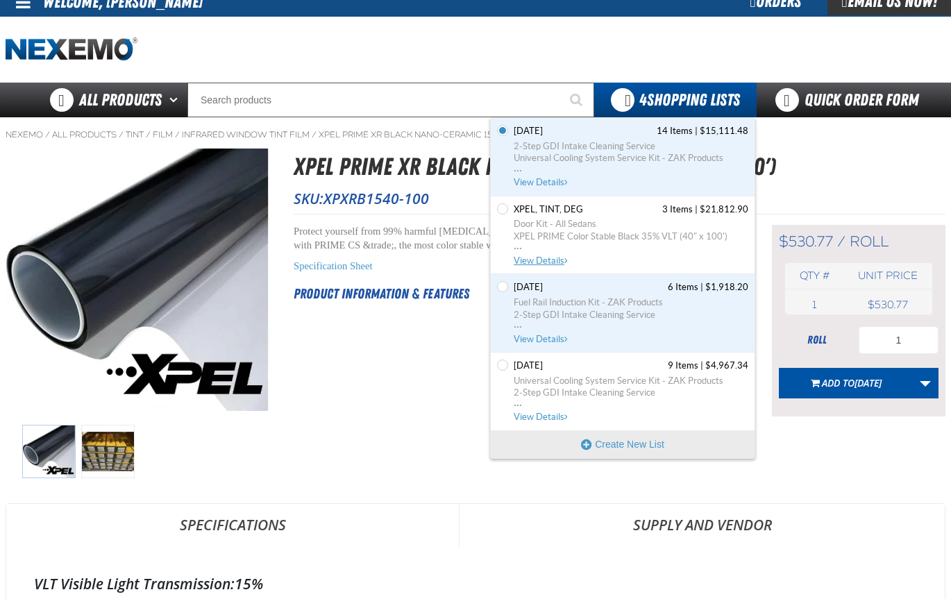 This screenshot has height=599, width=951. What do you see at coordinates (475, 584) in the screenshot?
I see `div: 15%` at bounding box center [475, 584].